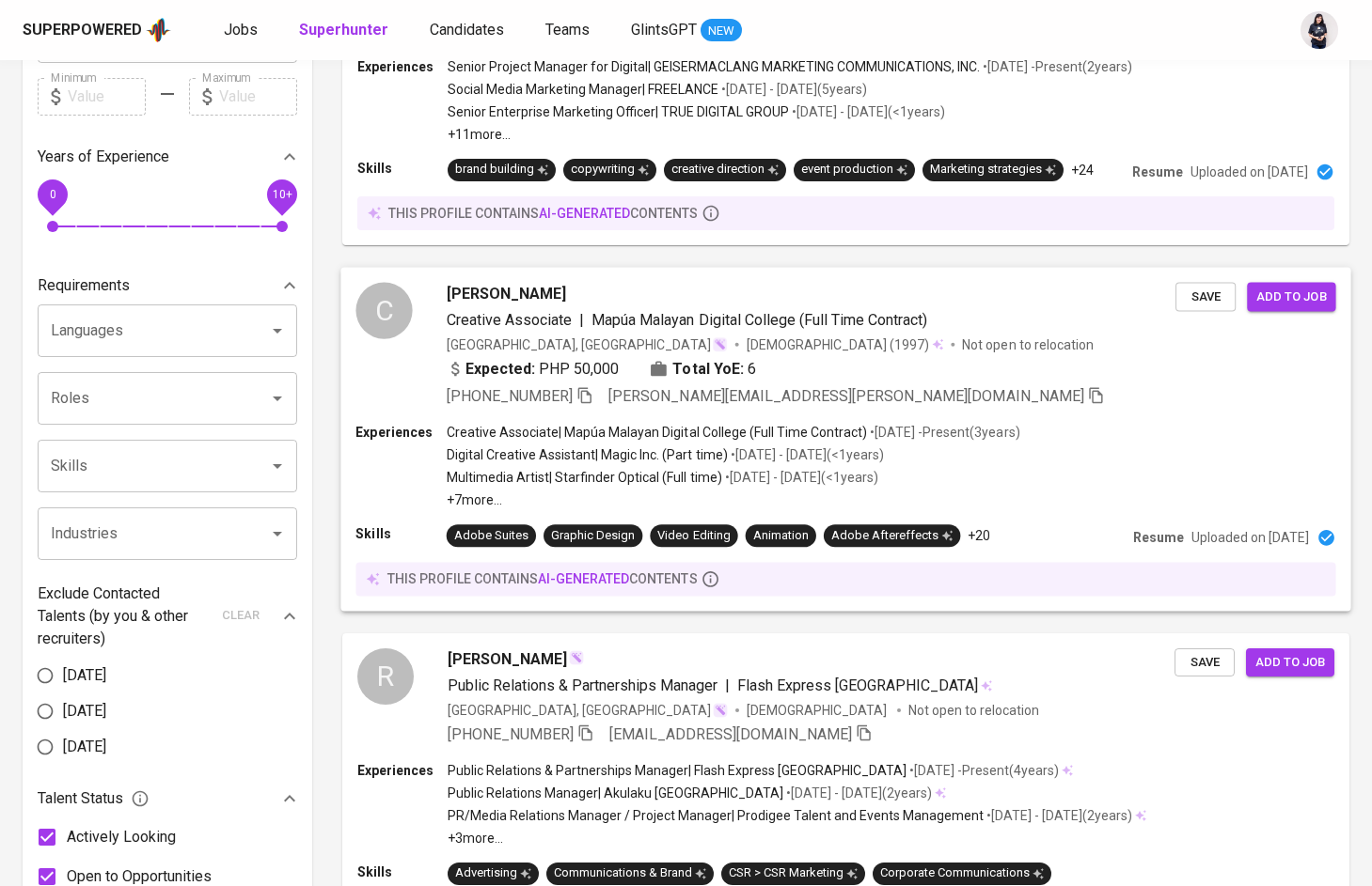 The height and width of the screenshot is (886, 1372). Describe the element at coordinates (962, 873) in the screenshot. I see `div: Corporate Communications` at that location.